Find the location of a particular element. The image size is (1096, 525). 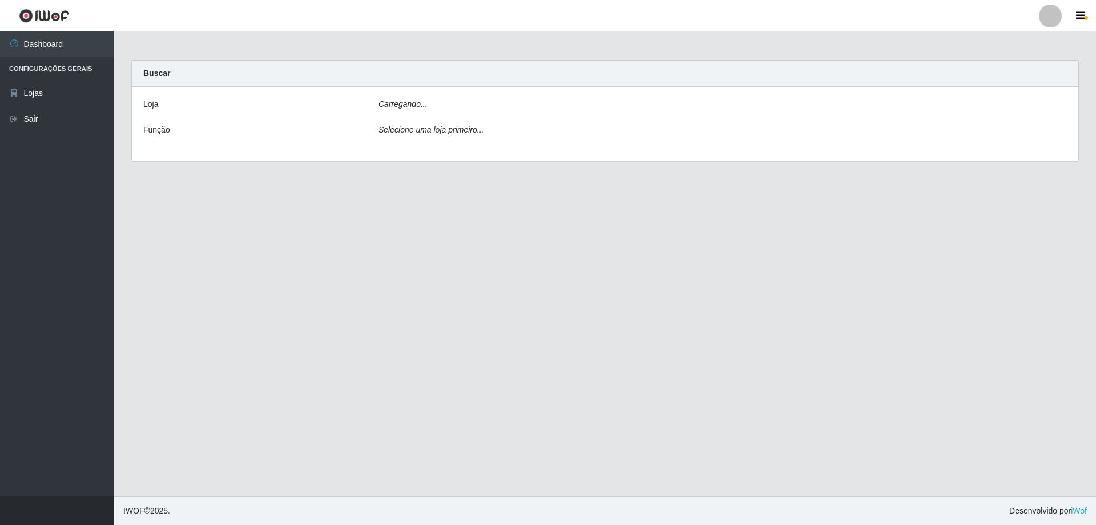

label: Loja is located at coordinates (151, 104).